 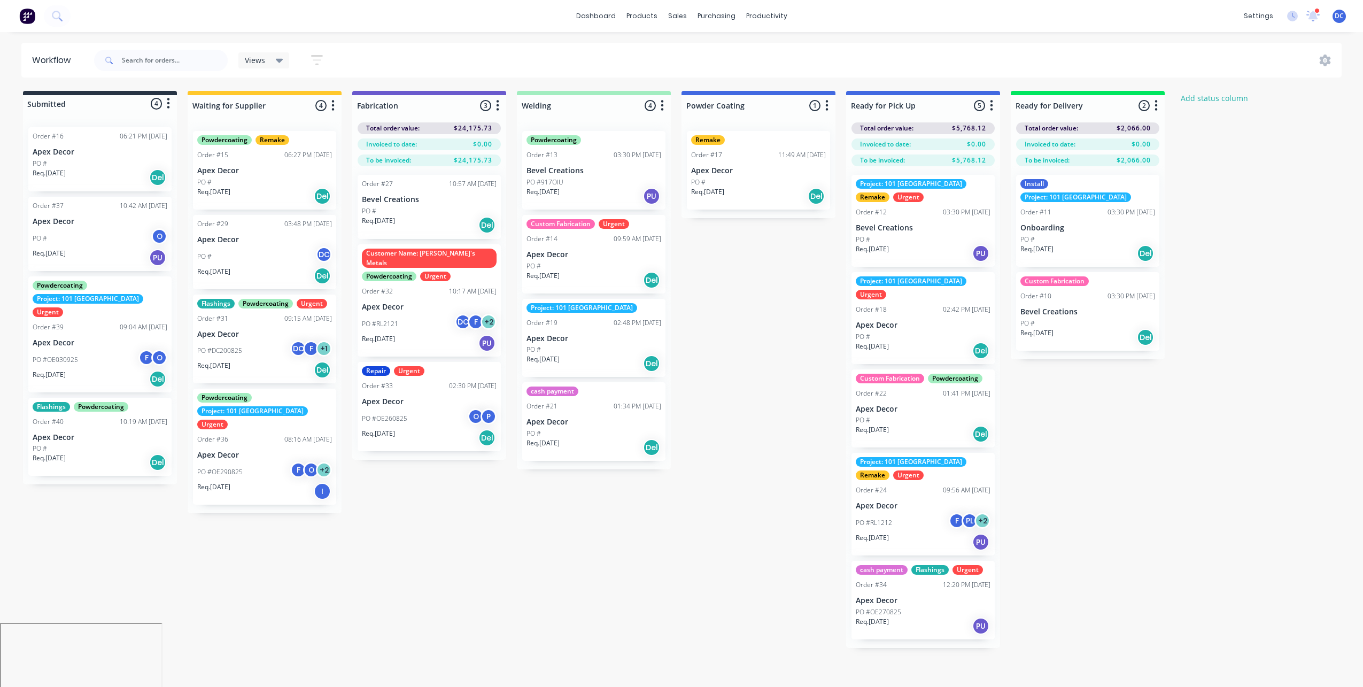 What do you see at coordinates (882, 160) in the screenshot?
I see `span: To be invoiced:` at bounding box center [882, 160].